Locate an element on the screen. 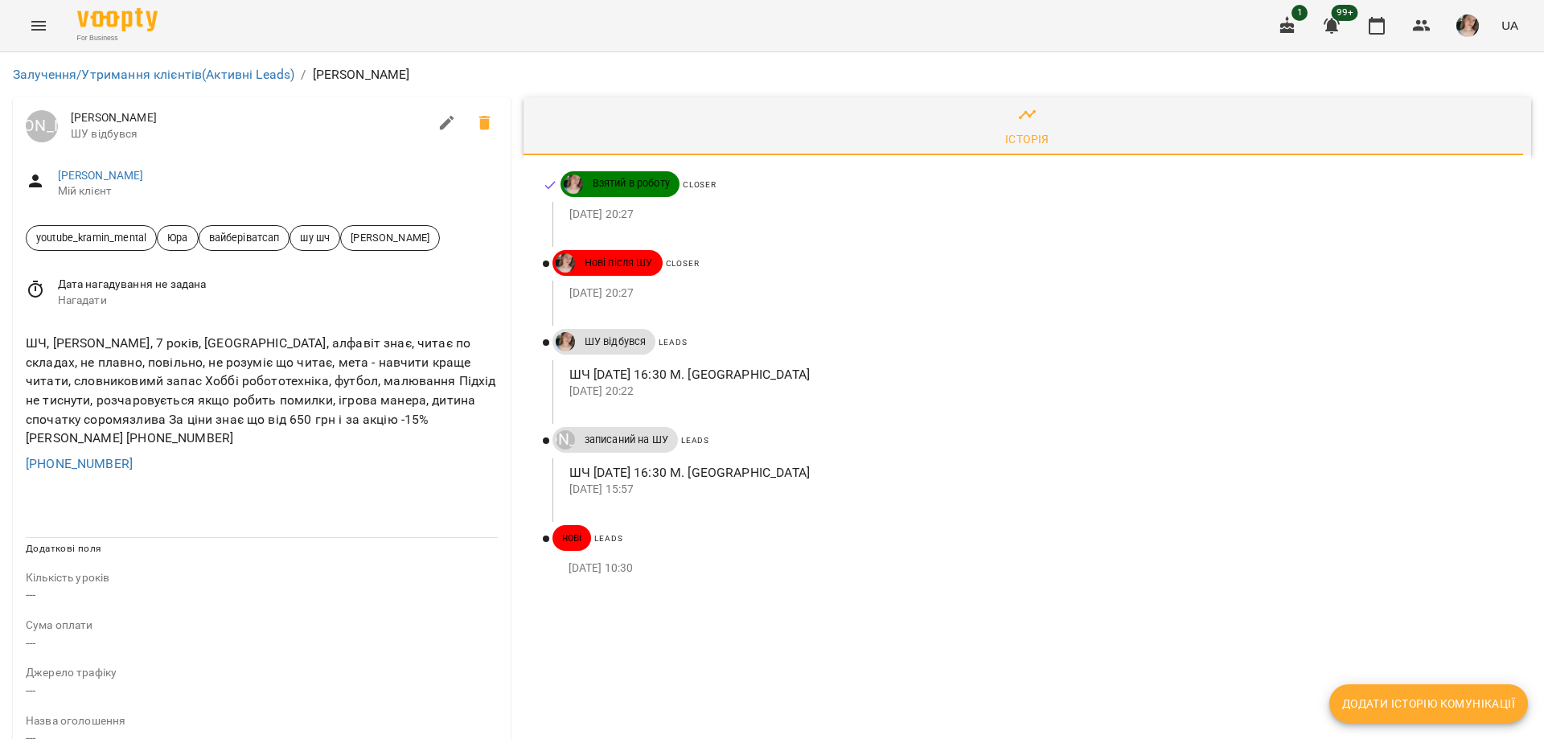 The width and height of the screenshot is (1544, 739). button: Menu is located at coordinates (39, 26).